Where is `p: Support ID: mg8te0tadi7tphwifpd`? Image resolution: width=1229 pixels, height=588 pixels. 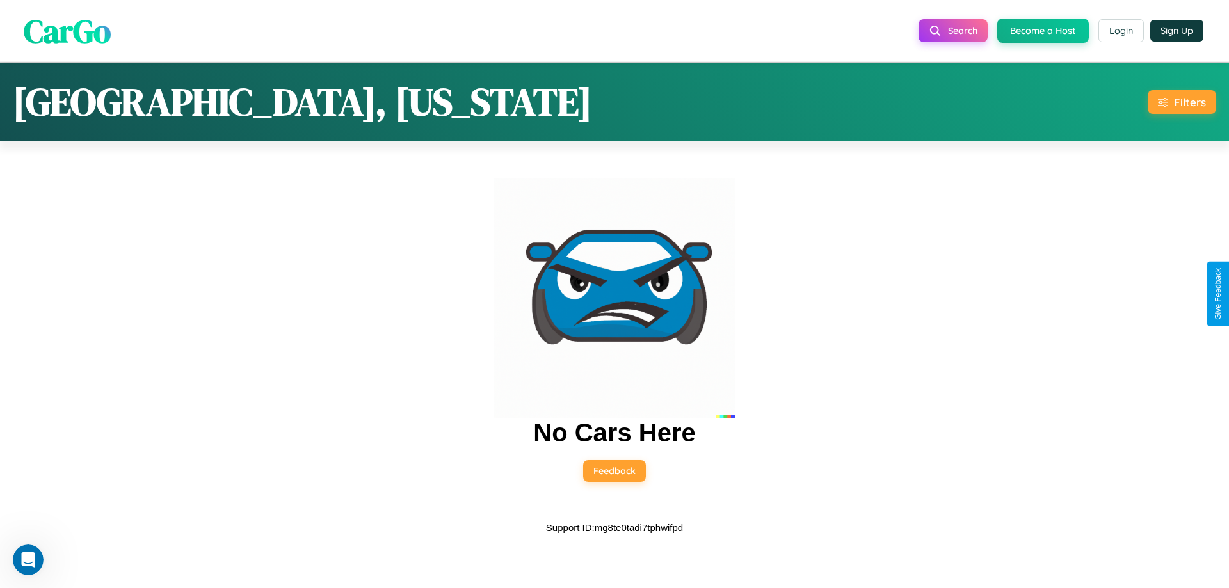
p: Support ID: mg8te0tadi7tphwifpd is located at coordinates (614, 527).